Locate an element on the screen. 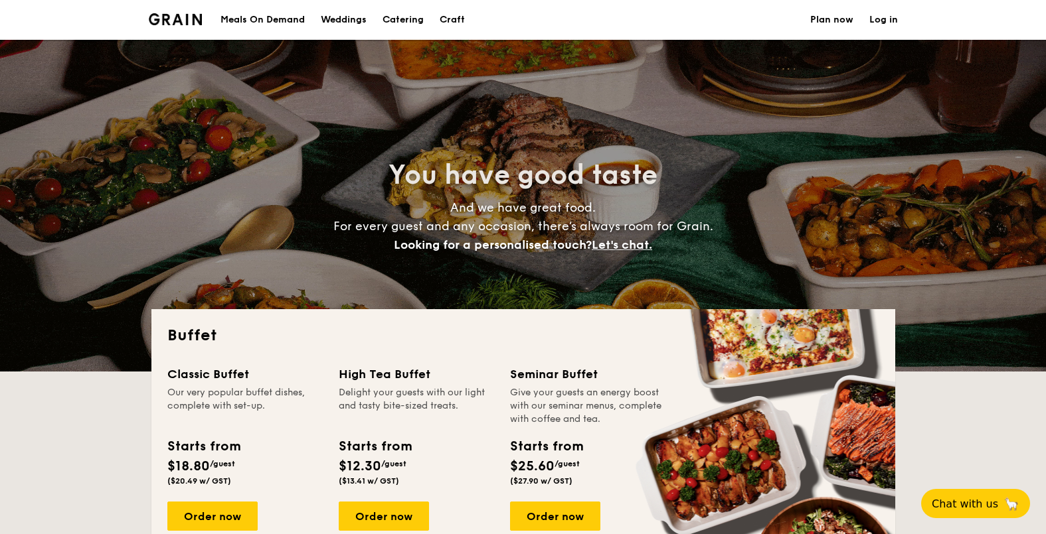 Image resolution: width=1046 pixels, height=534 pixels. span: Chat with us is located at coordinates (965, 504).